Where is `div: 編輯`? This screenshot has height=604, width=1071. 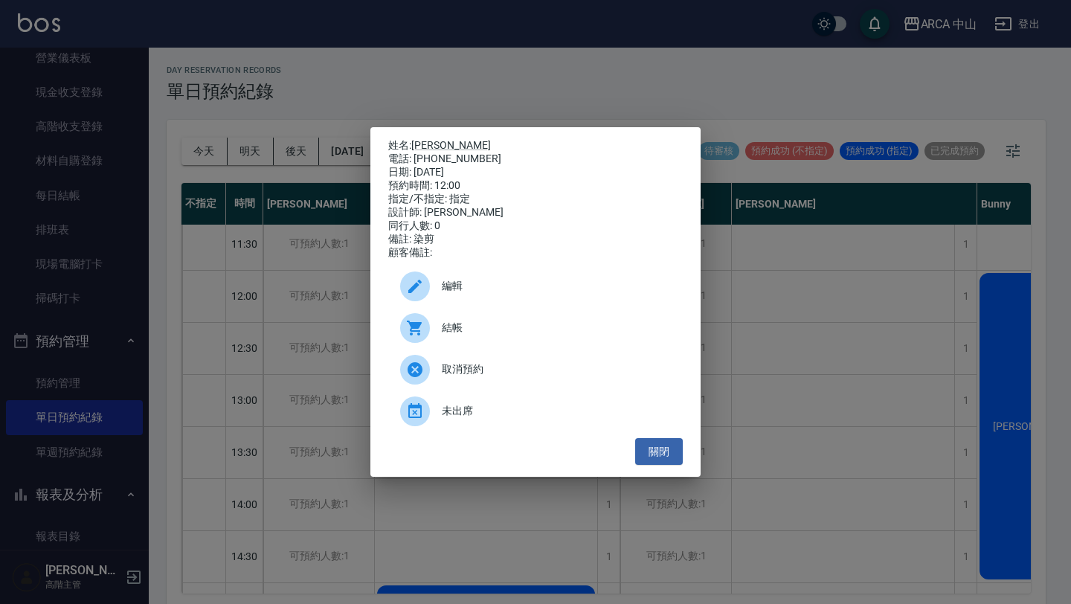 div: 編輯 is located at coordinates (536, 286).